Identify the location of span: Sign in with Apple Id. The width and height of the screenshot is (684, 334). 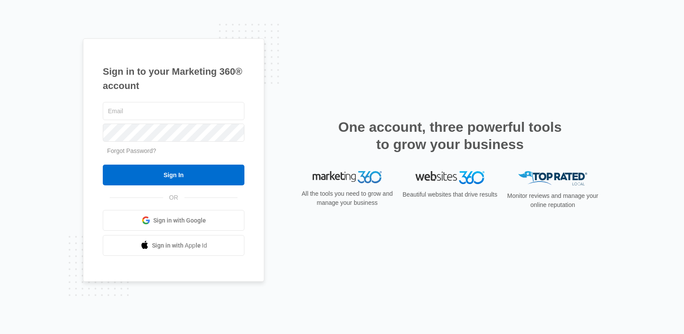
(180, 245).